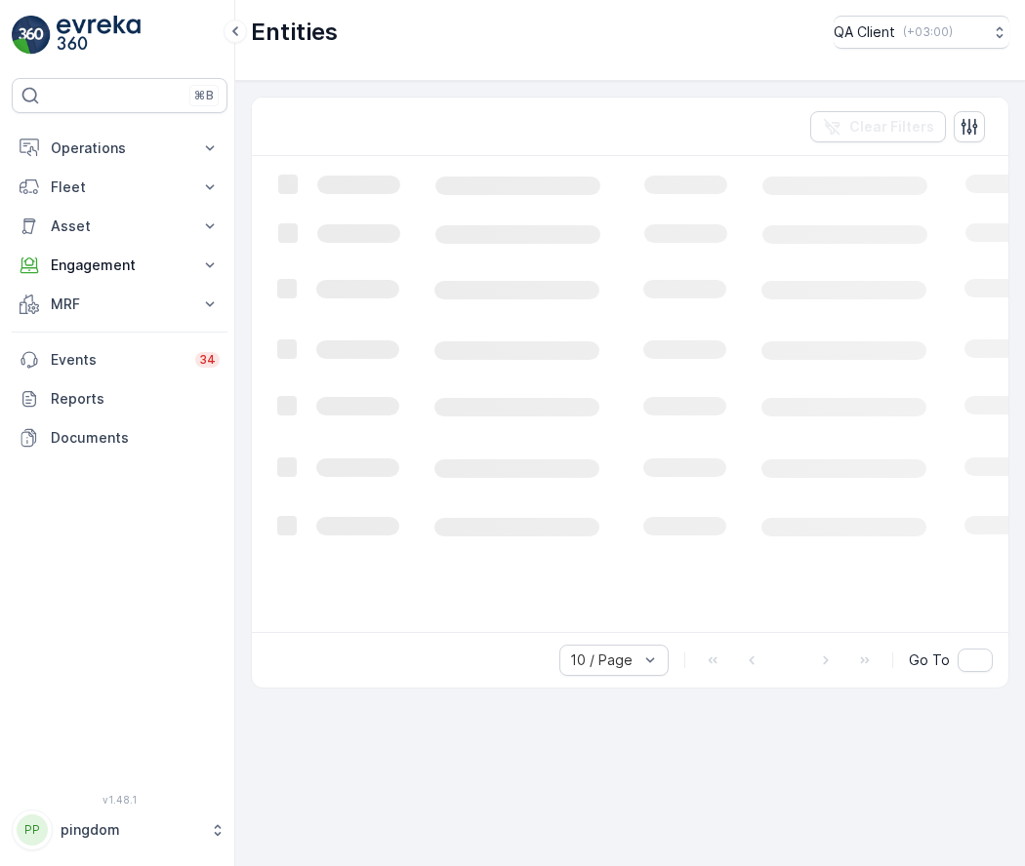  Describe the element at coordinates (204, 96) in the screenshot. I see `p: ⌘B` at that location.